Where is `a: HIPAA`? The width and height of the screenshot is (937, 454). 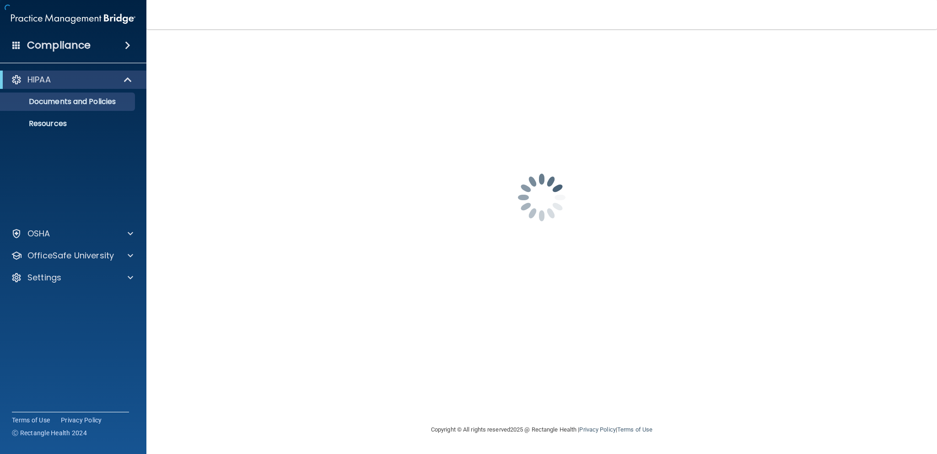 a: HIPAA is located at coordinates (72, 80).